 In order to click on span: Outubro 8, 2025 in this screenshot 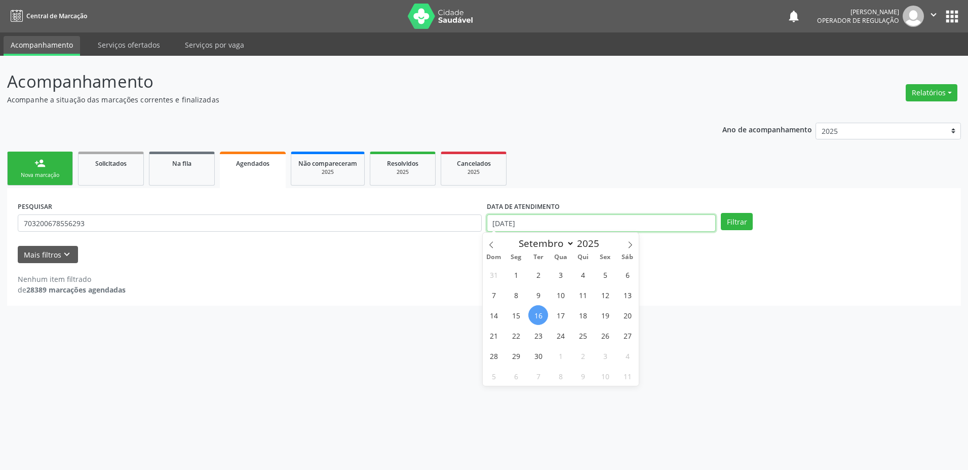, I will do `click(560, 375)`.